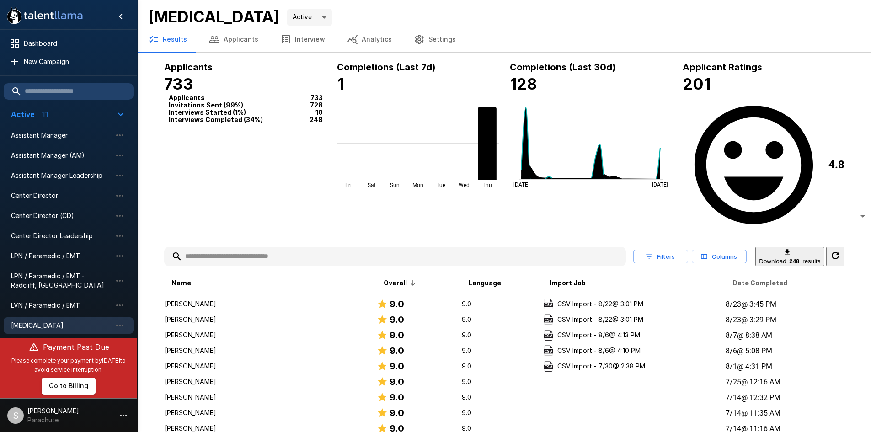  Describe the element at coordinates (784, 397) in the screenshot. I see `td: 7/14 @ 12:32 PM` at that location.